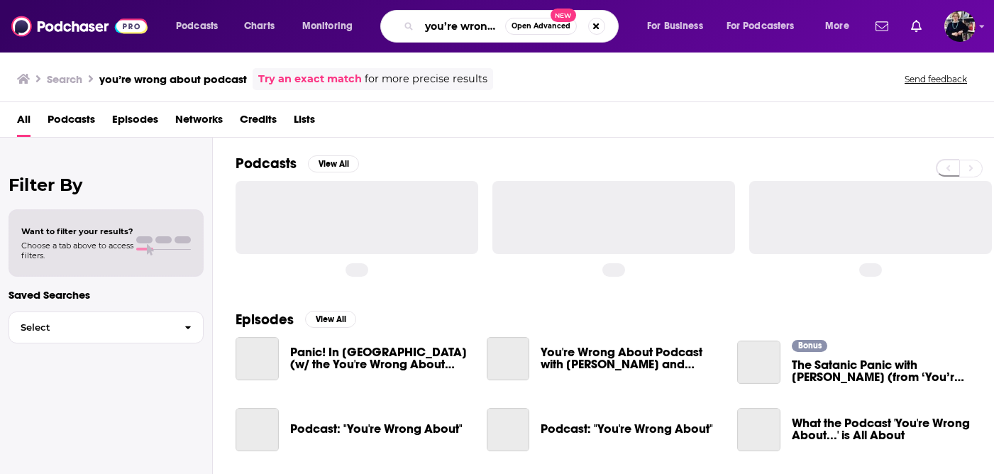  Describe the element at coordinates (310, 79) in the screenshot. I see `a: Try an exact match` at that location.